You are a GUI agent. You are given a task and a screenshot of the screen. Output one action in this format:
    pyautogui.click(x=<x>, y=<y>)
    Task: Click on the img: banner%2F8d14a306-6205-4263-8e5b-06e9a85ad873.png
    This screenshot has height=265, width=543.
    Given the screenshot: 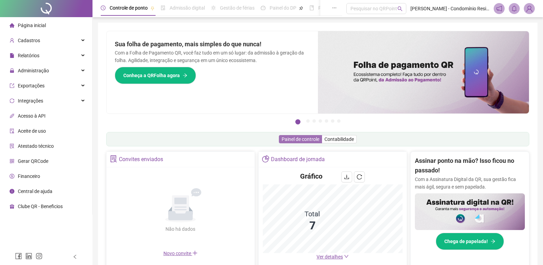 What is the action you would take?
    pyautogui.click(x=424, y=72)
    